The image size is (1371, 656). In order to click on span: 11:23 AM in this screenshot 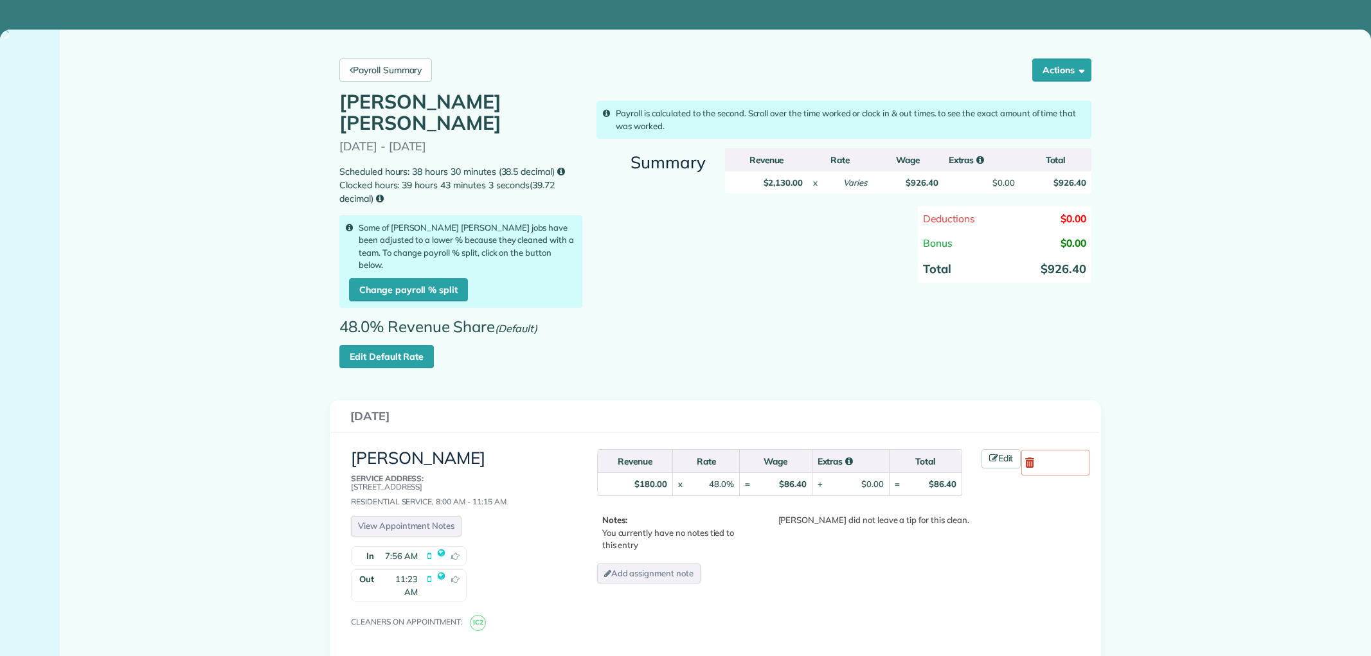, I will do `click(399, 585)`.